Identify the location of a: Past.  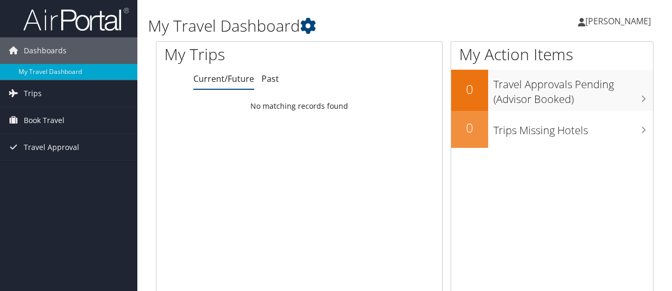
(270, 79).